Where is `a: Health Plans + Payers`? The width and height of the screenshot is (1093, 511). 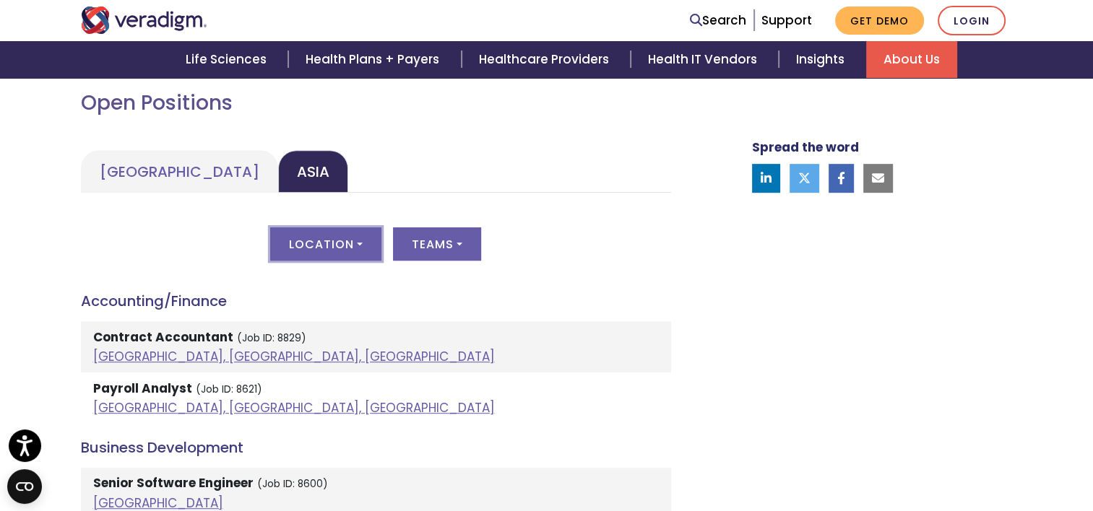 a: Health Plans + Payers is located at coordinates (374, 59).